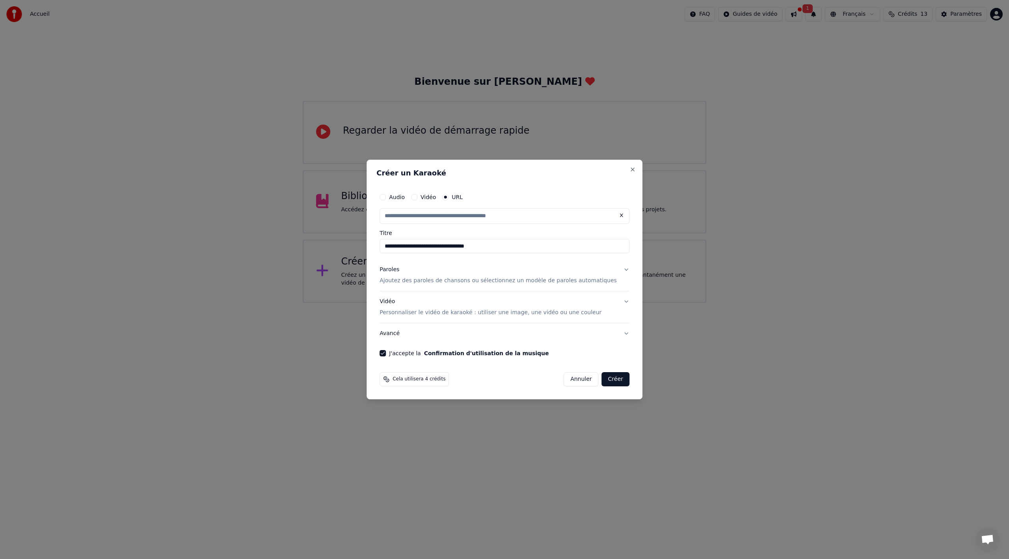 The width and height of the screenshot is (1009, 559). Describe the element at coordinates (581, 379) in the screenshot. I see `button: Annuler` at that location.